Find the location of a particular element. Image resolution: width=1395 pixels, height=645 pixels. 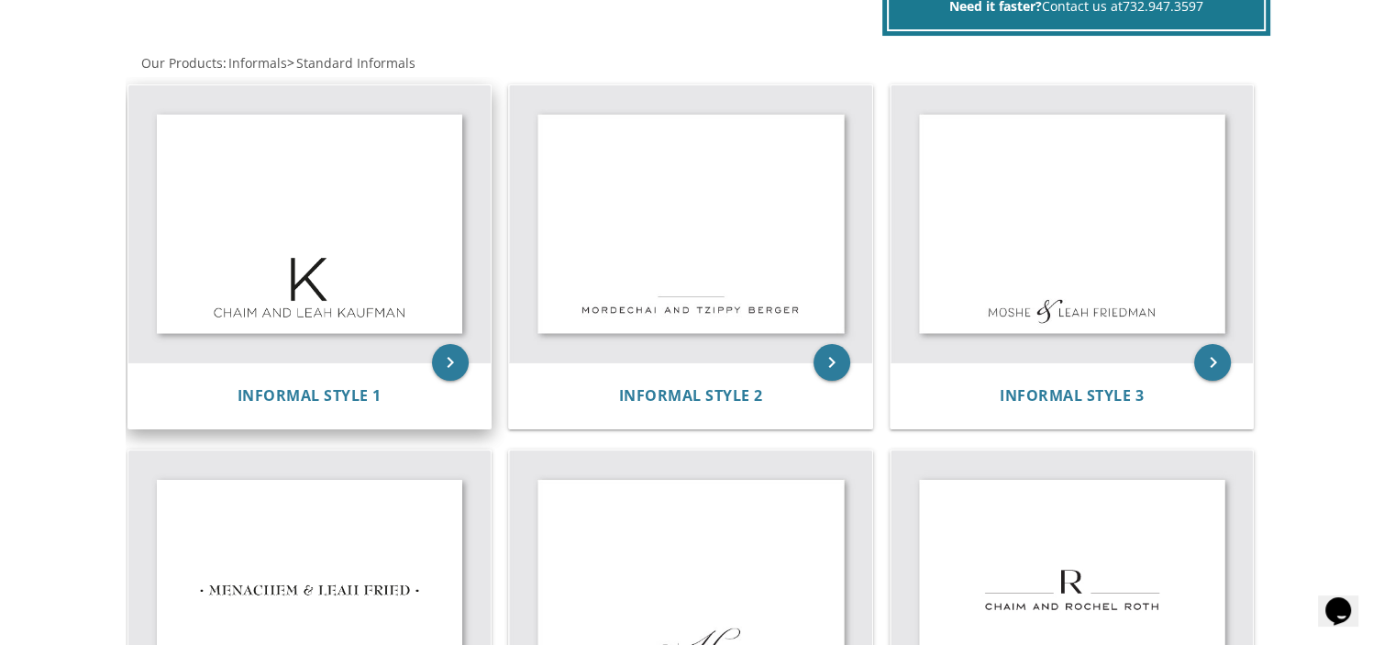

span: Informal Style 3 is located at coordinates (1071, 395).